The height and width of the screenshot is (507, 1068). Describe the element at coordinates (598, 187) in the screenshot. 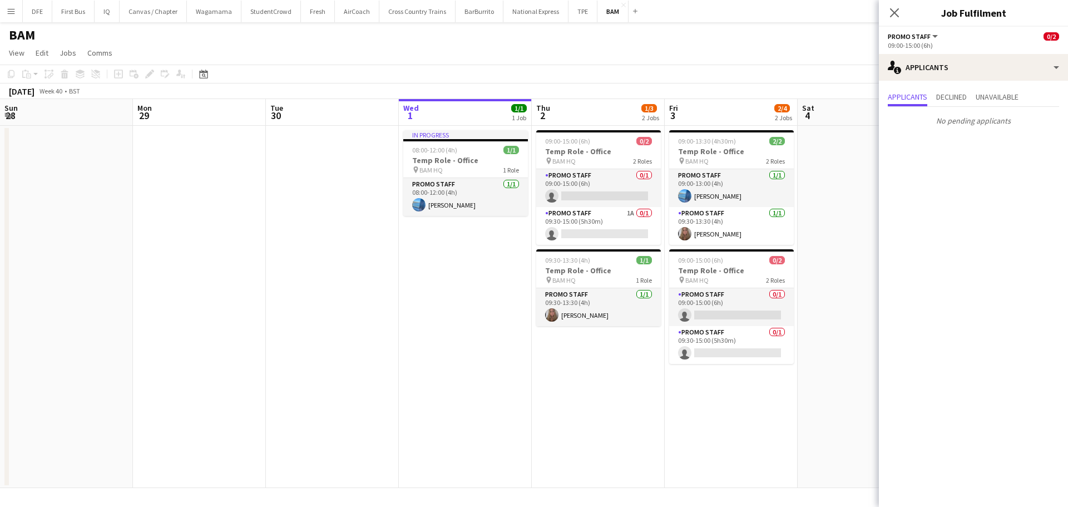

I see `div: 09:00-15:00 (6h)0/2Temp Role - Office BAM HQ2 RolesPromo Staff0/109:00-15:00 (6h) Promo Staff1A0/...` at that location.